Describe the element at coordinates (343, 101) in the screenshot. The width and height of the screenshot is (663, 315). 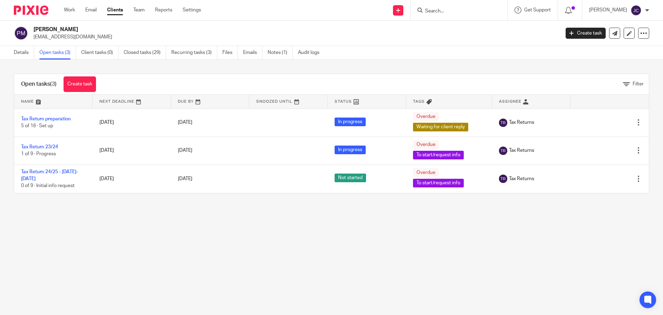
I see `span: Status` at that location.